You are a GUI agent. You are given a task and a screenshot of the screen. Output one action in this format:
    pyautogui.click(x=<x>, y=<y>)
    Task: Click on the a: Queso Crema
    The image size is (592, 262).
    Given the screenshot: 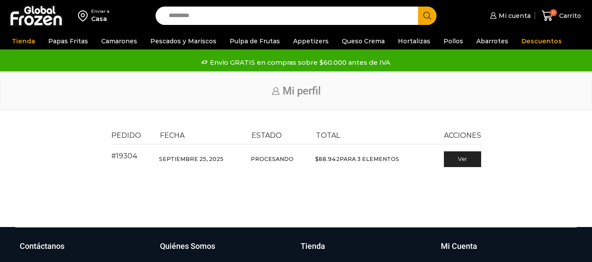 What is the action you would take?
    pyautogui.click(x=363, y=41)
    